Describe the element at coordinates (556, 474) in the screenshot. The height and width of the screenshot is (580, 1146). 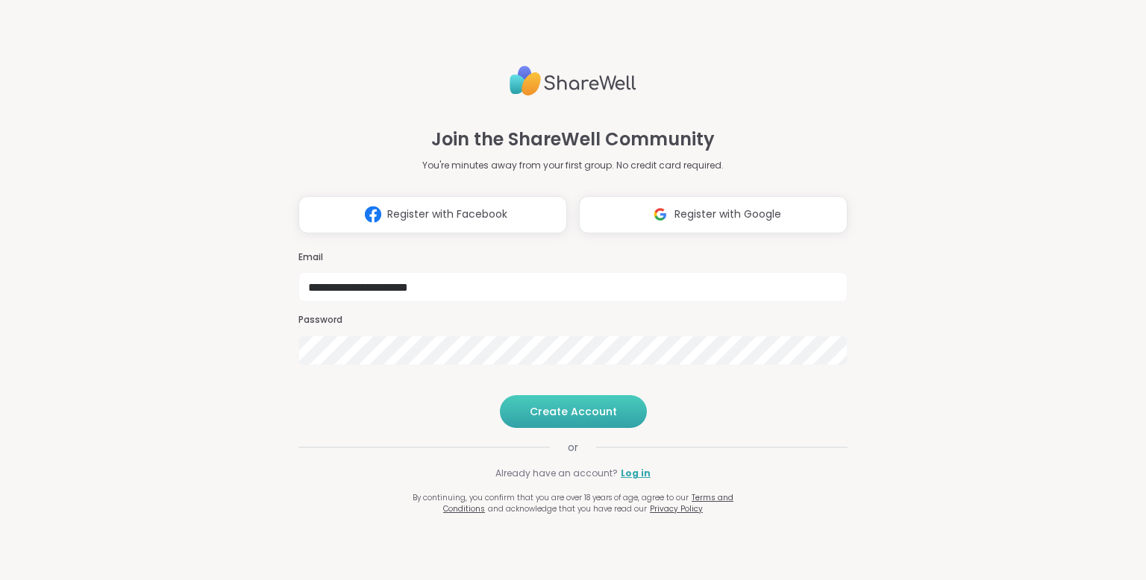
I see `span: Already have an account?` at that location.